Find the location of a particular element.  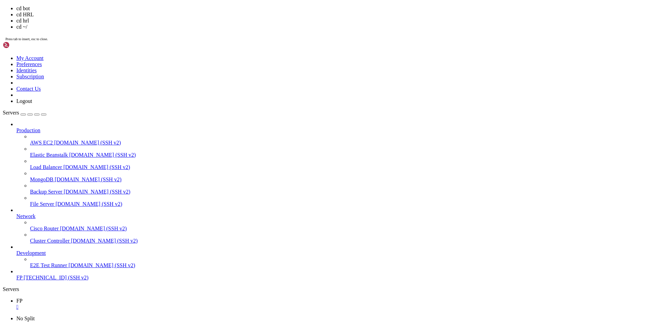

li: Production is located at coordinates (334, 164).